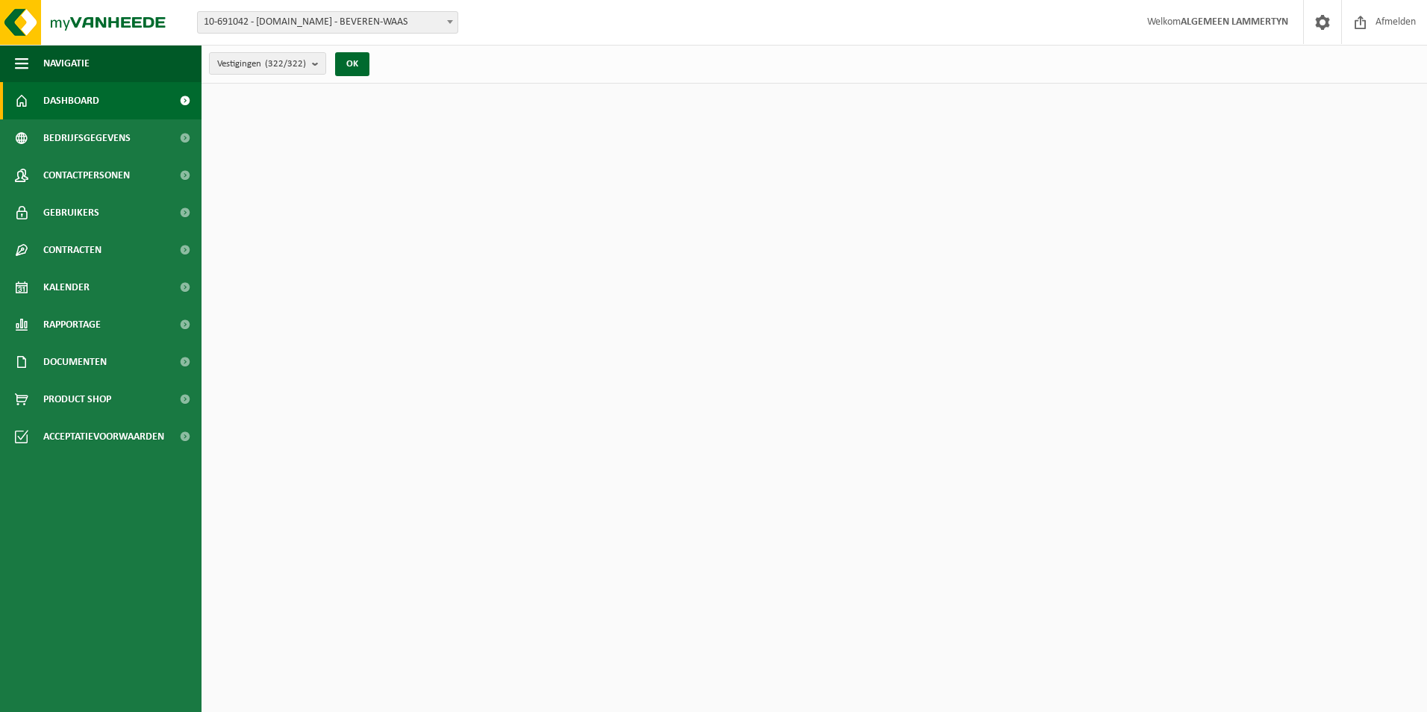  What do you see at coordinates (267, 63) in the screenshot?
I see `button: Vestigingen(322/322)` at bounding box center [267, 63].